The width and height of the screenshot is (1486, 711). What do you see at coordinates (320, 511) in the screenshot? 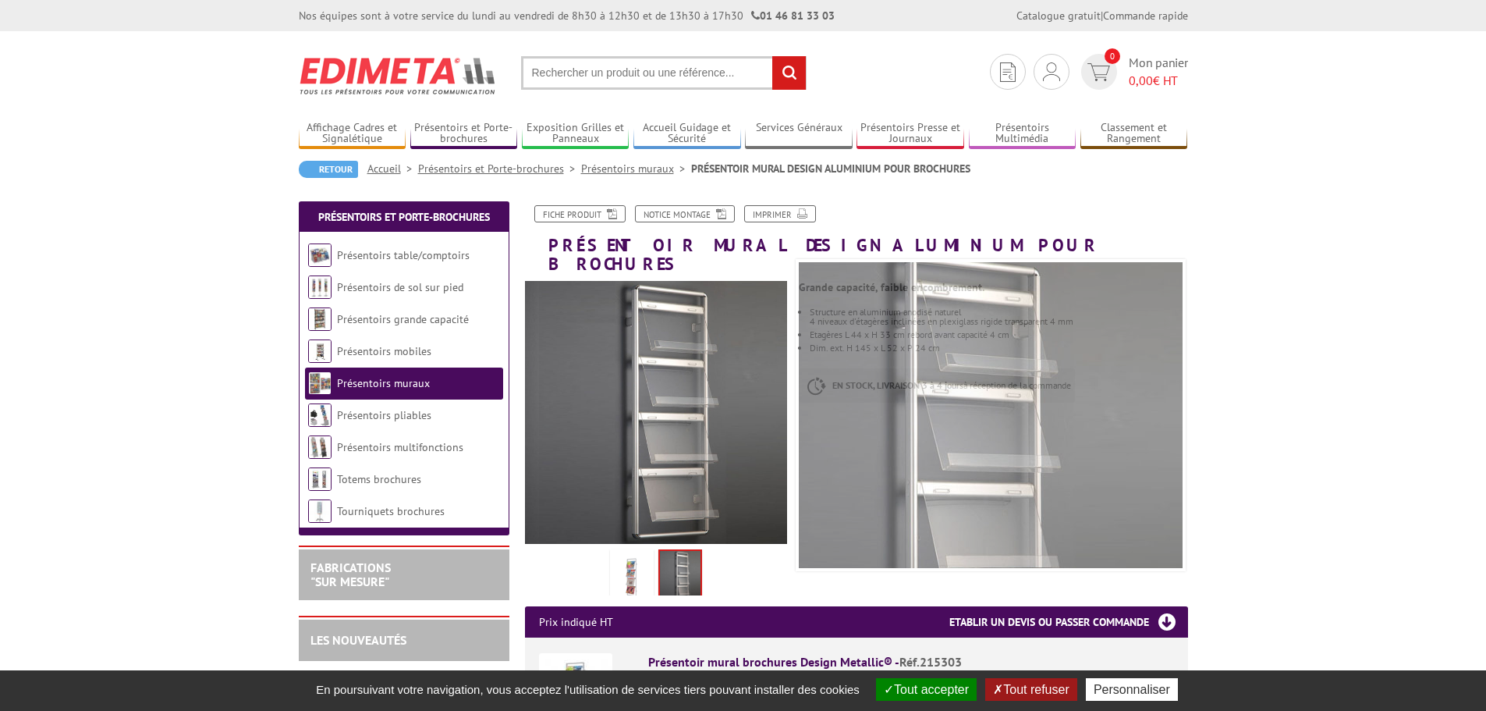
I see `img: Tourniquets brochures` at bounding box center [320, 511].